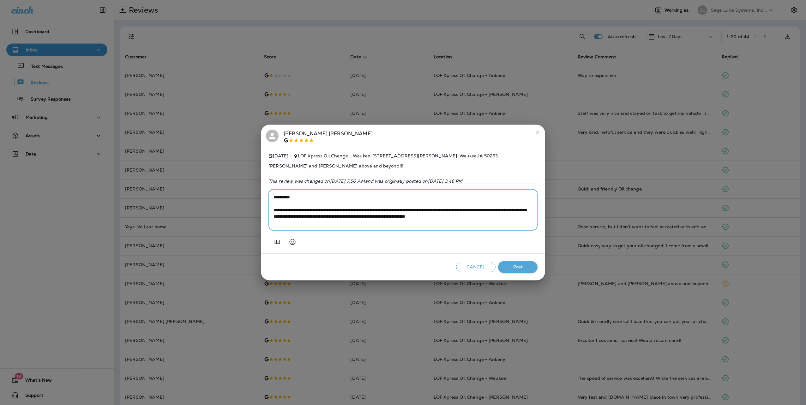  Describe the element at coordinates (292, 242) in the screenshot. I see `button: Select an emoji` at that location.